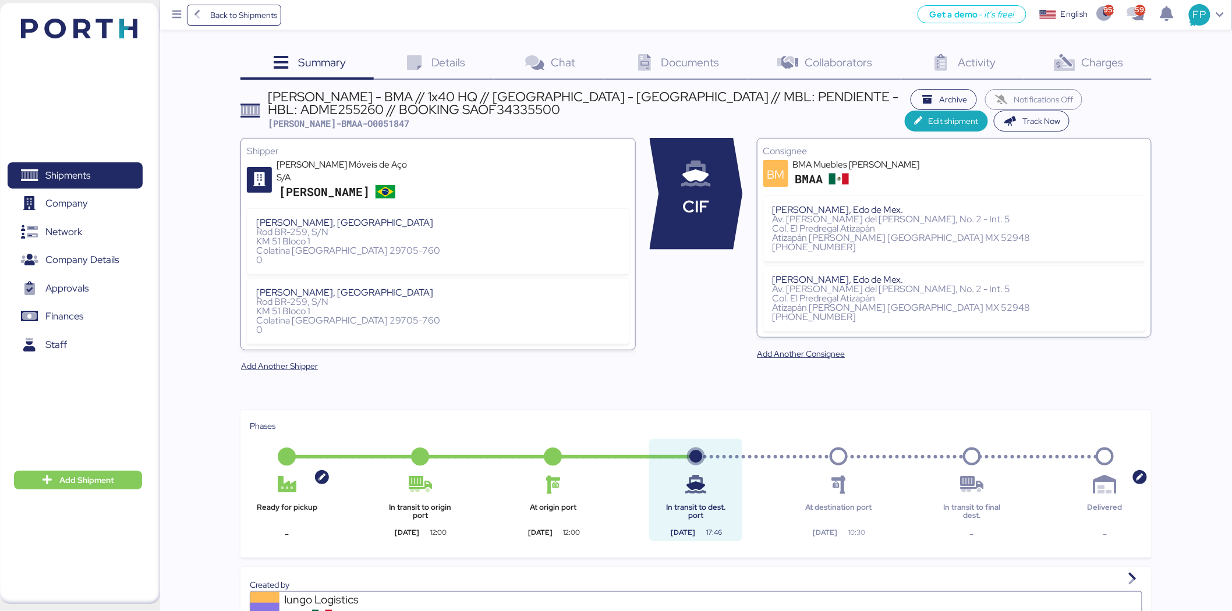  Describe the element at coordinates (972, 512) in the screenshot. I see `div: In transit to final dest.` at that location.